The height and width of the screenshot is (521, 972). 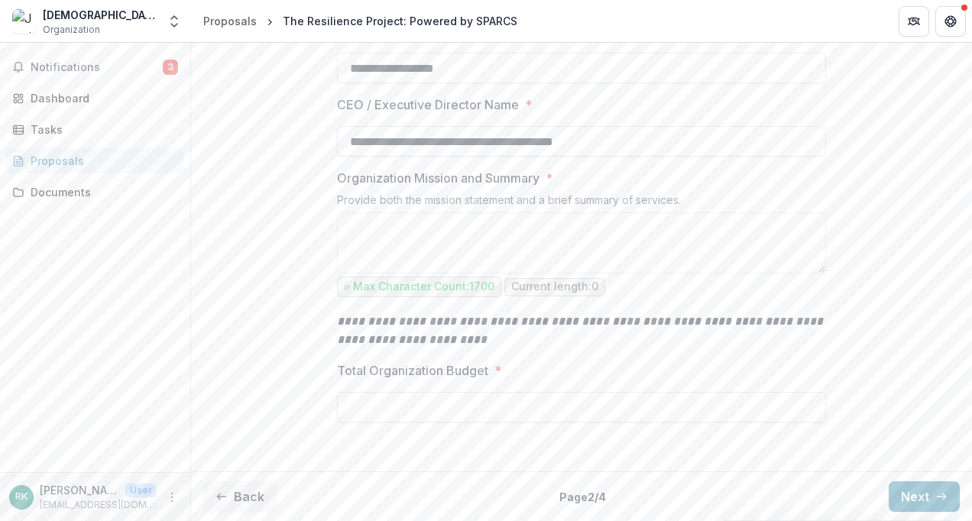 I want to click on span: Organization, so click(x=71, y=30).